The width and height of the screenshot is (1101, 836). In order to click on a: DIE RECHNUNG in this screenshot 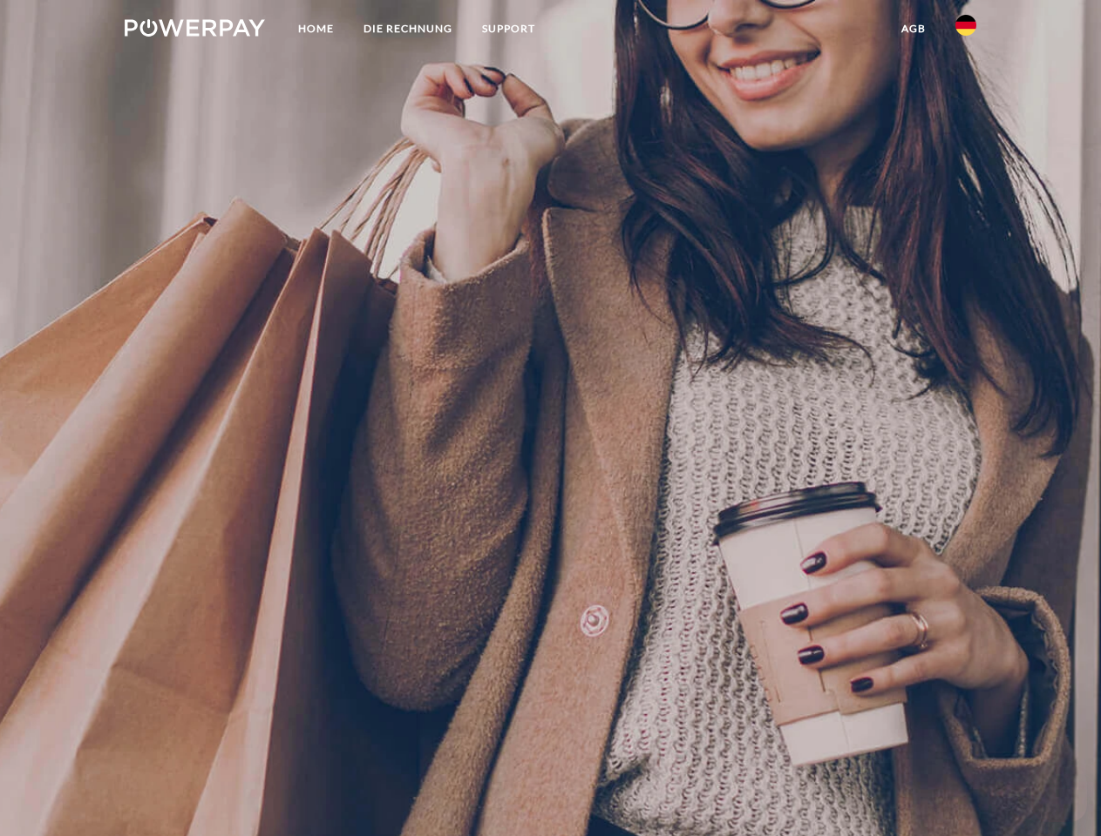, I will do `click(408, 29)`.